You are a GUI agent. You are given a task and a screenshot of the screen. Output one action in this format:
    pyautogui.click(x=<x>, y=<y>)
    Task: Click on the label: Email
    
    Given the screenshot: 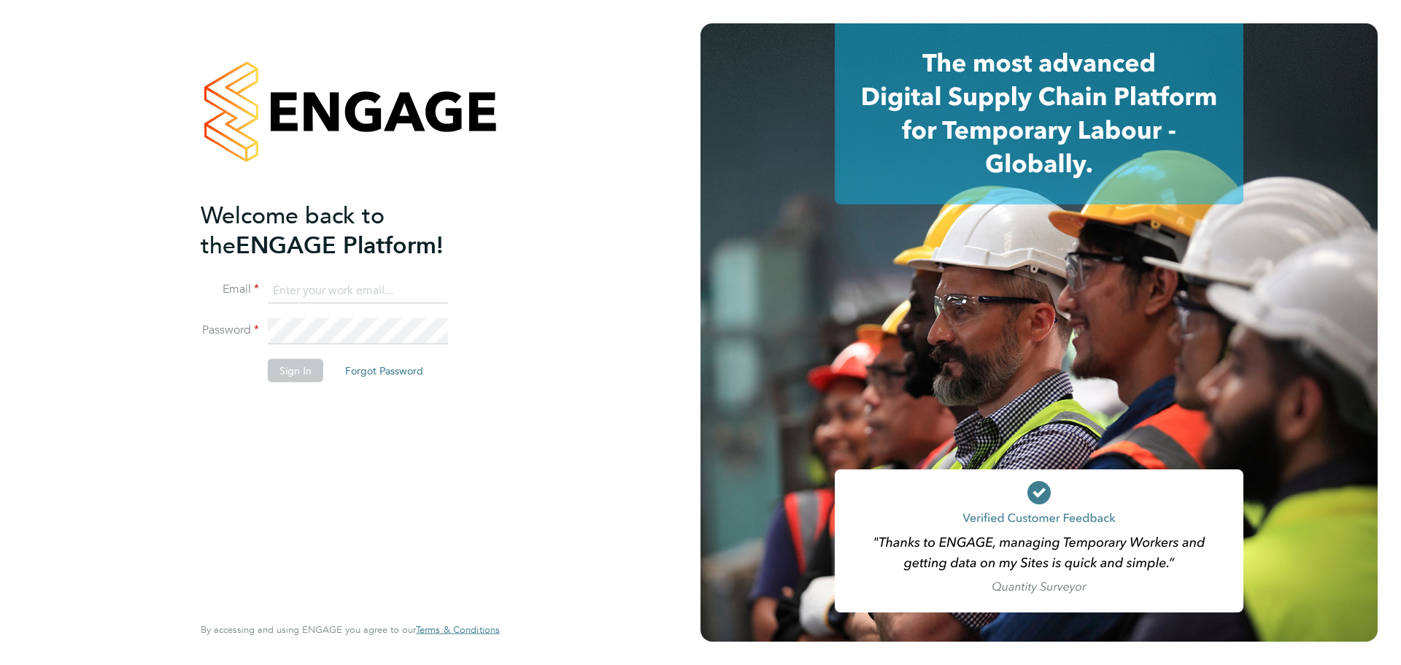 What is the action you would take?
    pyautogui.click(x=230, y=289)
    